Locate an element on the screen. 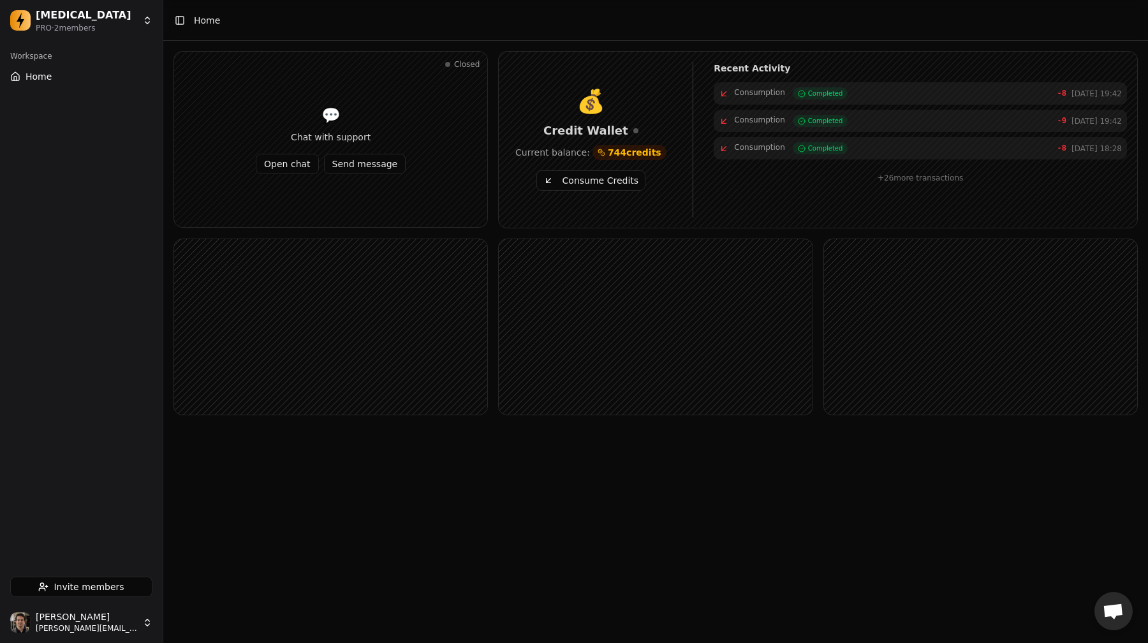 Image resolution: width=1148 pixels, height=643 pixels. button: Invite members is located at coordinates (81, 587).